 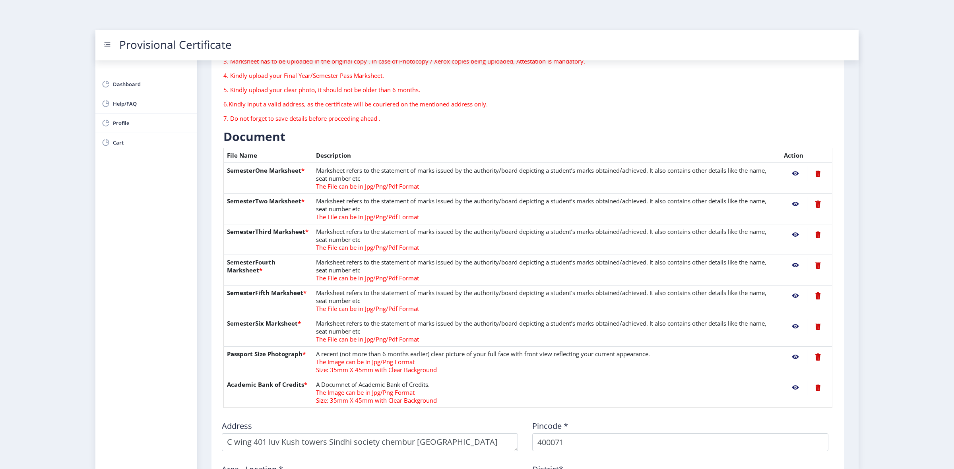 What do you see at coordinates (424, 104) in the screenshot?
I see `p: 6.Kindly input a valid address, as the certificate will be couriered on the mentioned address only.` at bounding box center [424, 104].